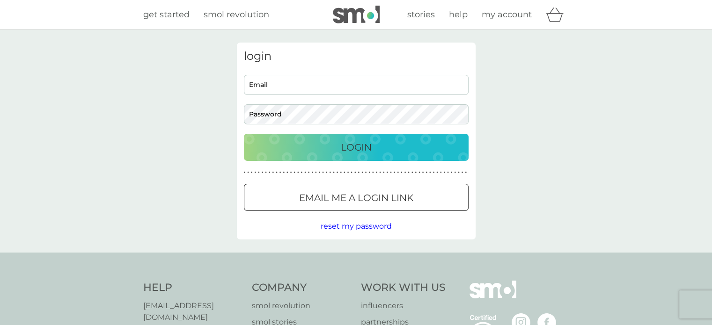 Image resolution: width=712 pixels, height=325 pixels. Describe the element at coordinates (302, 306) in the screenshot. I see `p: smol revolution` at that location.